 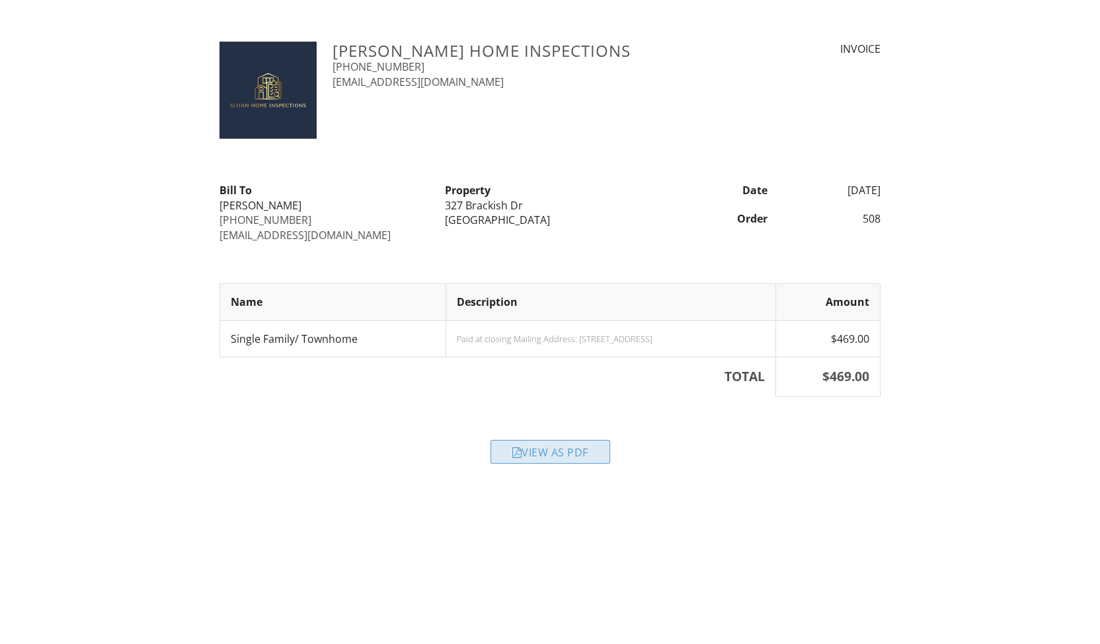 What do you see at coordinates (719, 219) in the screenshot?
I see `div: Order` at bounding box center [719, 219].